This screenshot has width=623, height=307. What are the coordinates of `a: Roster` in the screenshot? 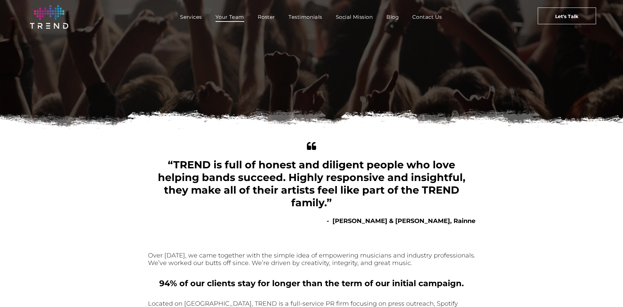 It's located at (266, 17).